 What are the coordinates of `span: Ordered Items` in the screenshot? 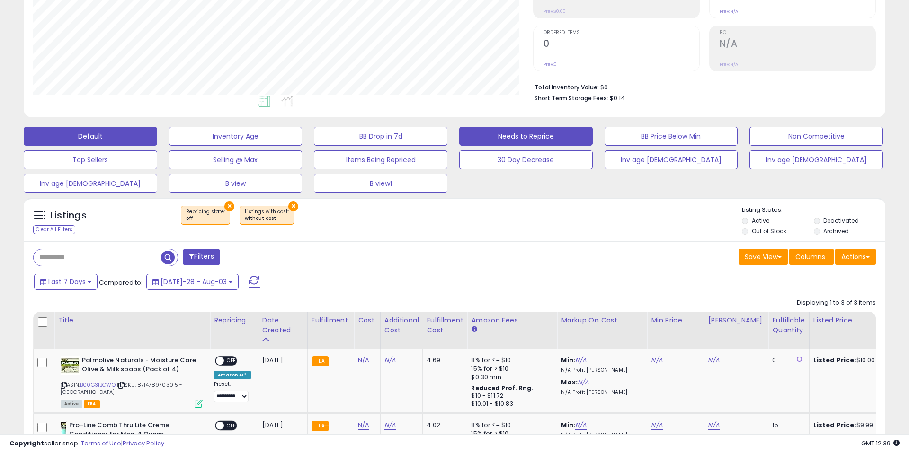 It's located at (621, 33).